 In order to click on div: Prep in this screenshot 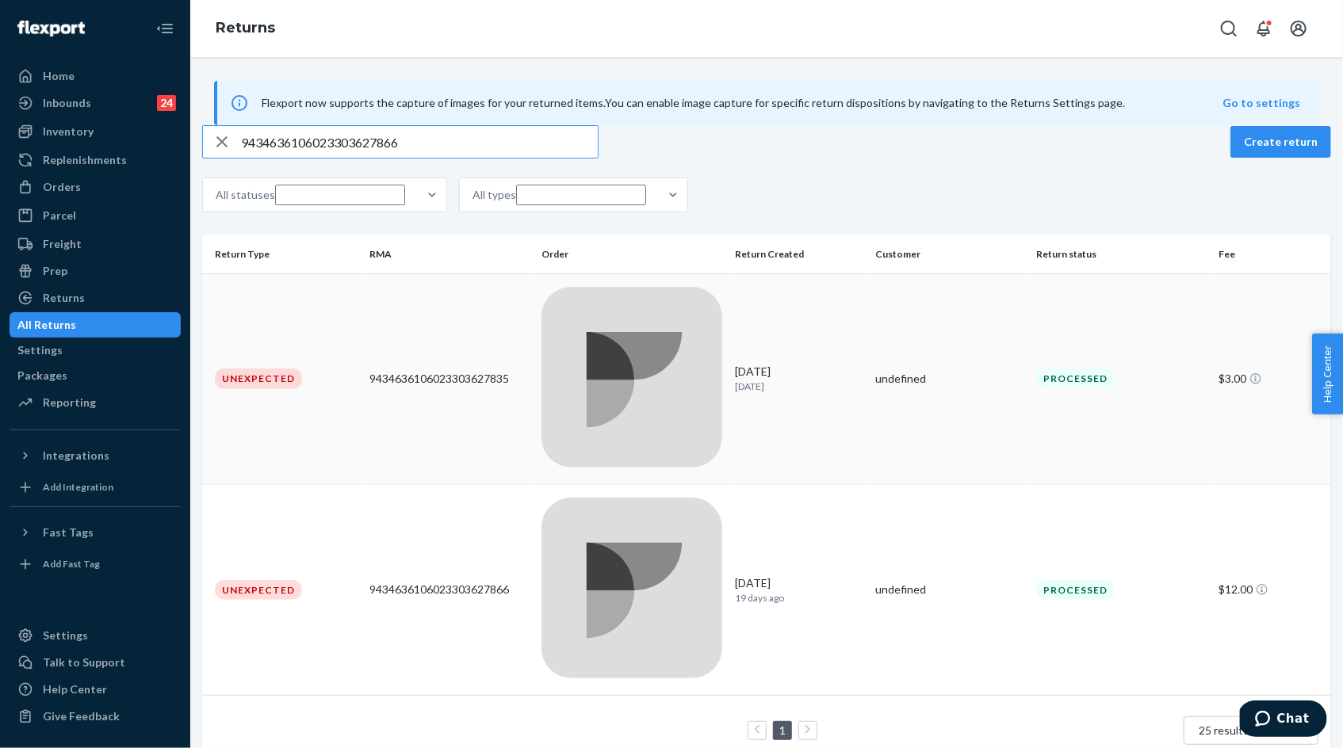, I will do `click(55, 271)`.